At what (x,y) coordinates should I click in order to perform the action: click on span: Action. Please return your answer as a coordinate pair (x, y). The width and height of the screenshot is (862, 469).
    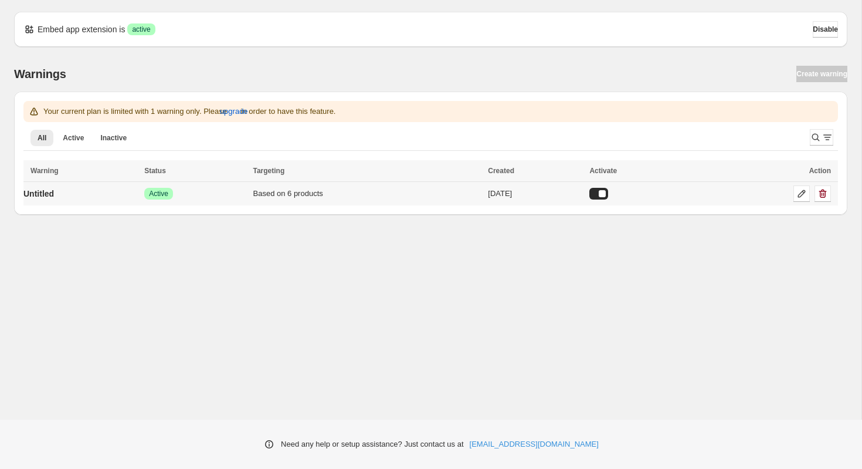
    Looking at the image, I should click on (820, 171).